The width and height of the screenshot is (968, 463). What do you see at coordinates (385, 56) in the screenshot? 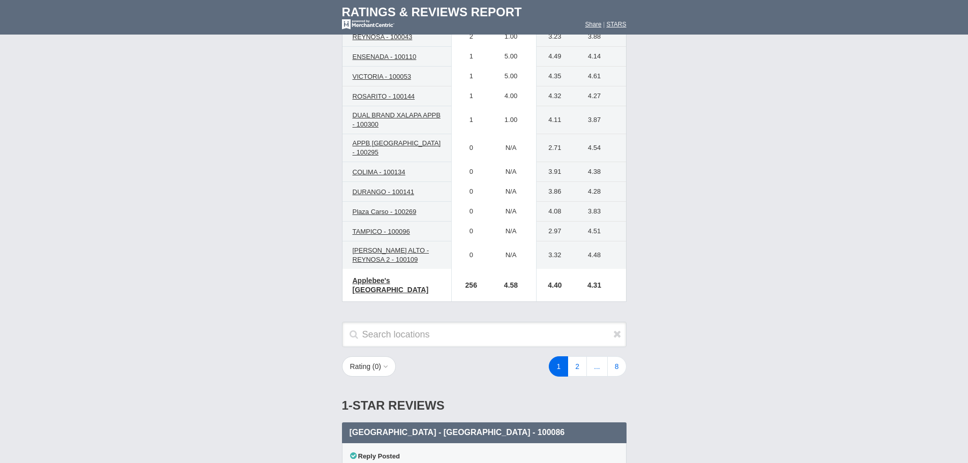
I see `span: ENSENADA - 100110` at bounding box center [385, 56].